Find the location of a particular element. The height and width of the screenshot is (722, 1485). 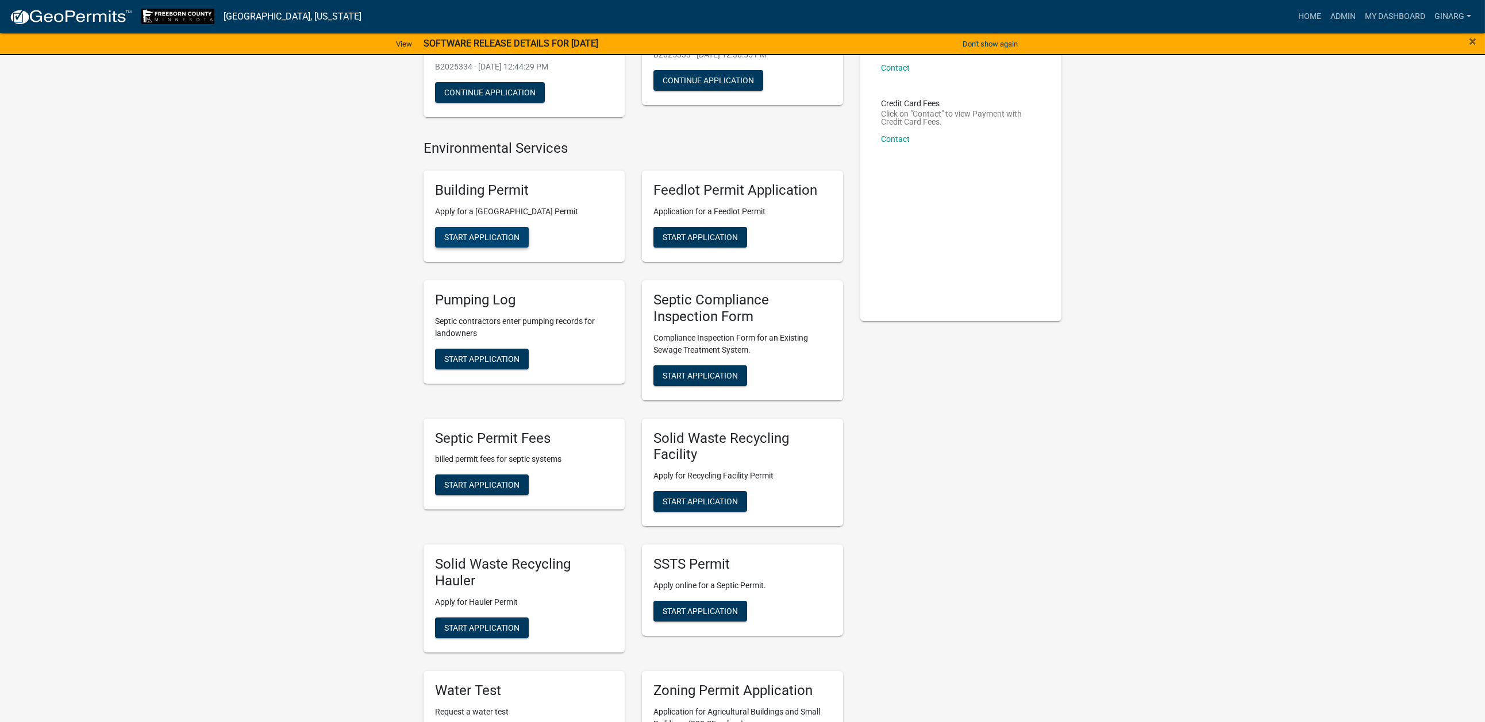

h5: Solid Waste Recycling Facility is located at coordinates (742, 447).